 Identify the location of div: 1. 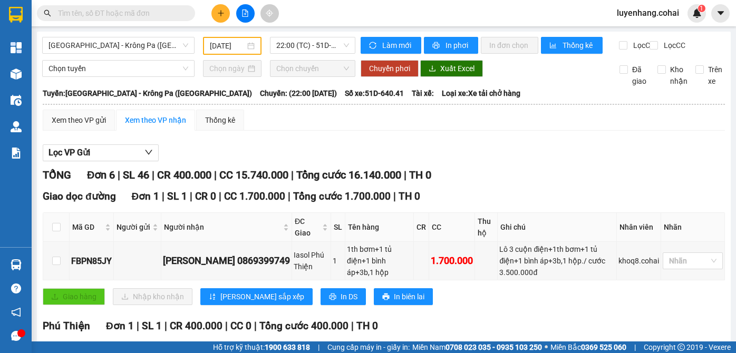
(338, 261).